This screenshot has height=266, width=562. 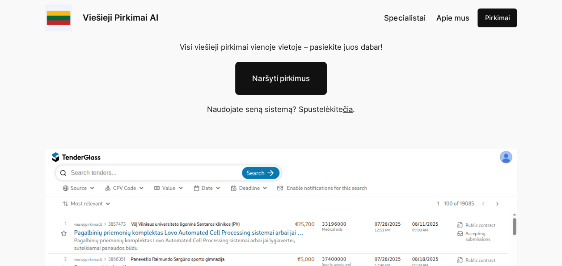 I want to click on span: Specialistai, so click(x=405, y=18).